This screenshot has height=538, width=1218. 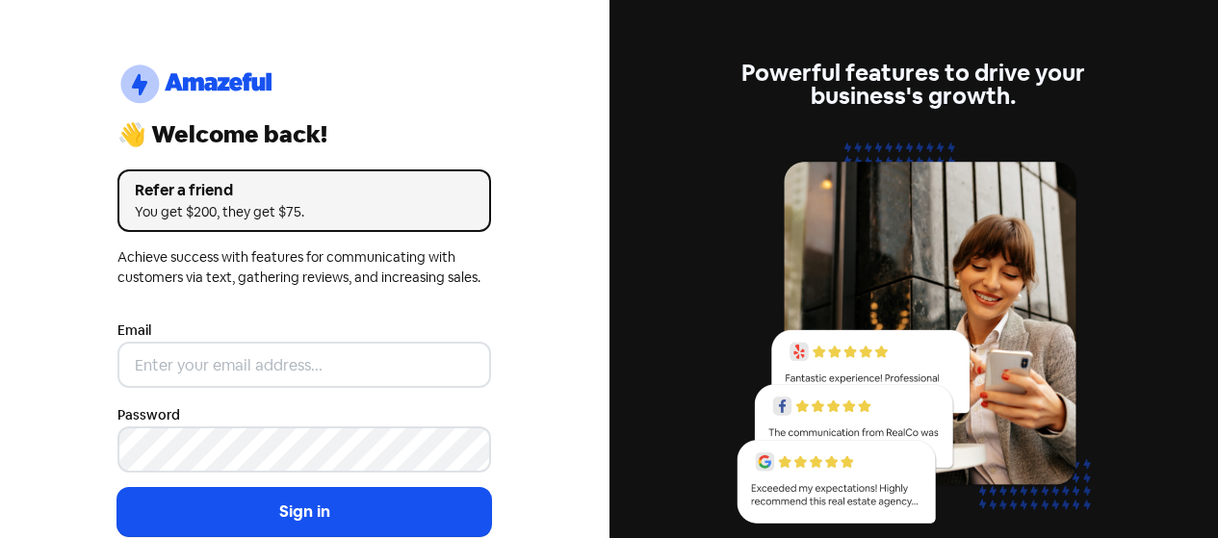 I want to click on div: 👋 Welcome back!, so click(x=304, y=135).